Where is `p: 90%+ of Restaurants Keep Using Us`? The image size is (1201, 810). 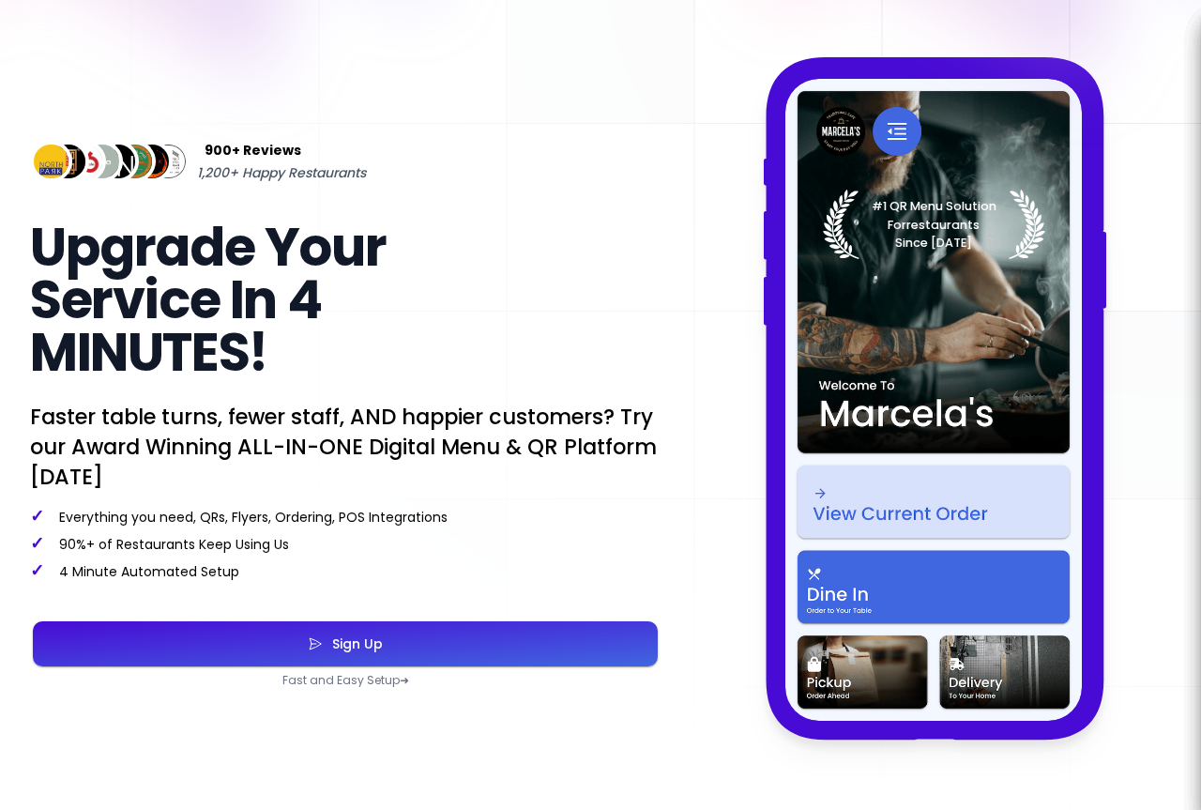
p: 90%+ of Restaurants Keep Using Us is located at coordinates (345, 543).